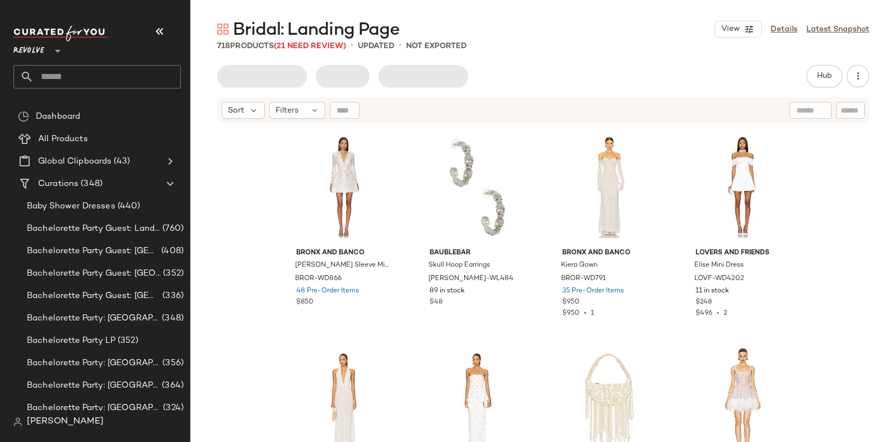 This screenshot has width=896, height=442. I want to click on img: BAUR-WL484_V1.jpg, so click(476, 187).